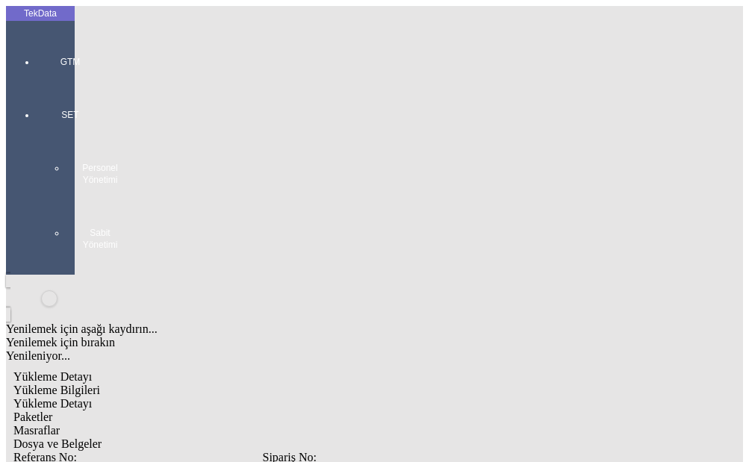 This screenshot has width=749, height=462. I want to click on span: GTM, so click(70, 62).